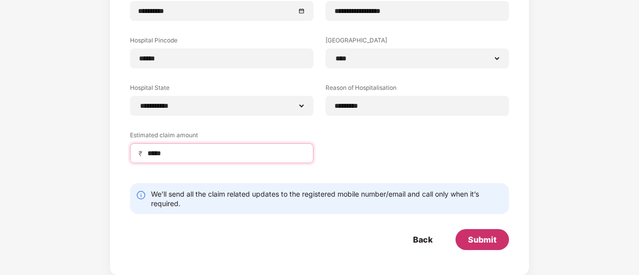 The width and height of the screenshot is (639, 275). Describe the element at coordinates (327, 199) in the screenshot. I see `div: We’ll send all the claim related updates to the registered mobile number/email and call only when...` at that location.